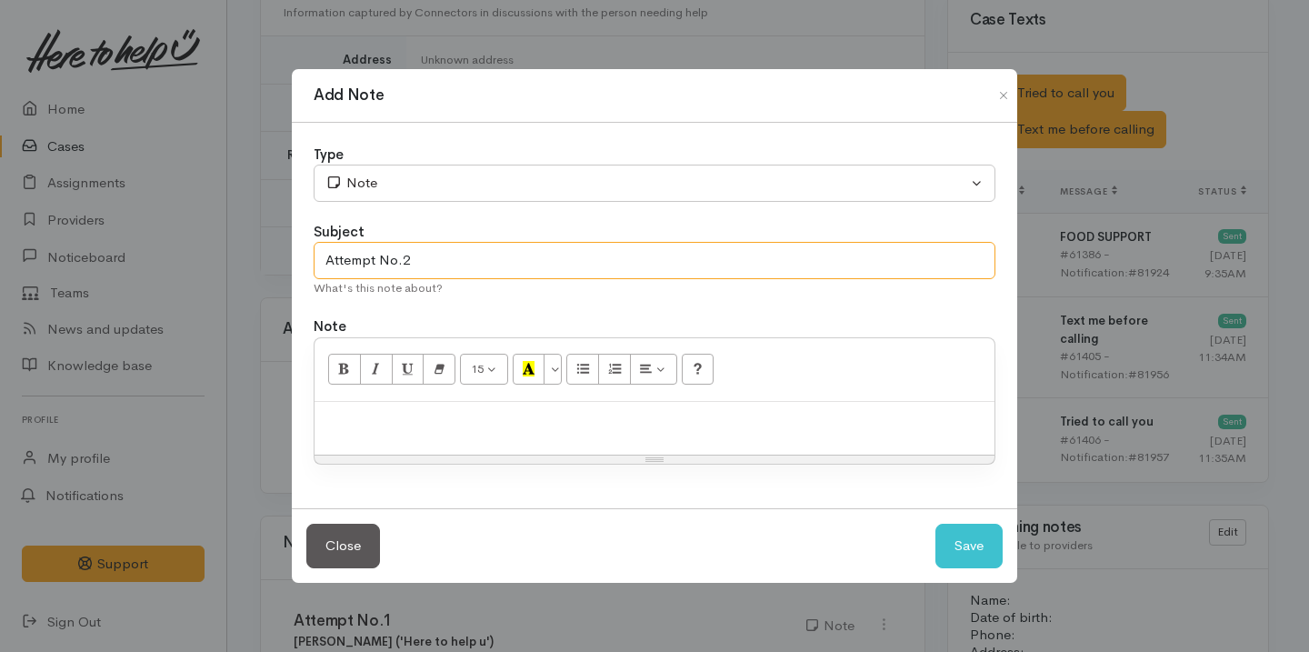 The width and height of the screenshot is (1309, 652). What do you see at coordinates (339, 232) in the screenshot?
I see `label: Subject` at bounding box center [339, 232].